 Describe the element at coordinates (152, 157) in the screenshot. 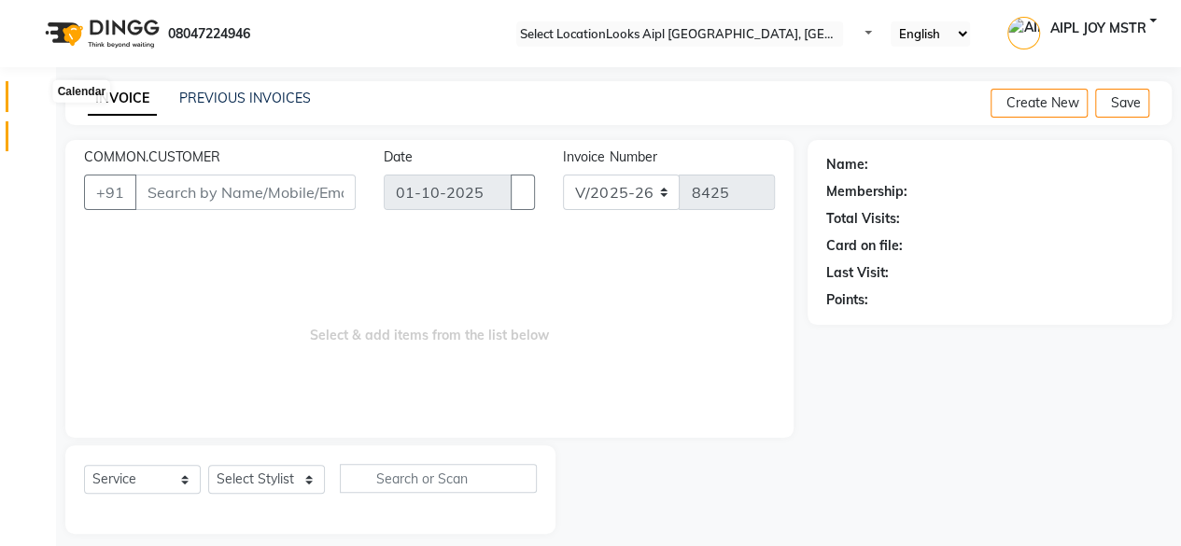

I see `label: COMMON.CUSTOMER` at that location.